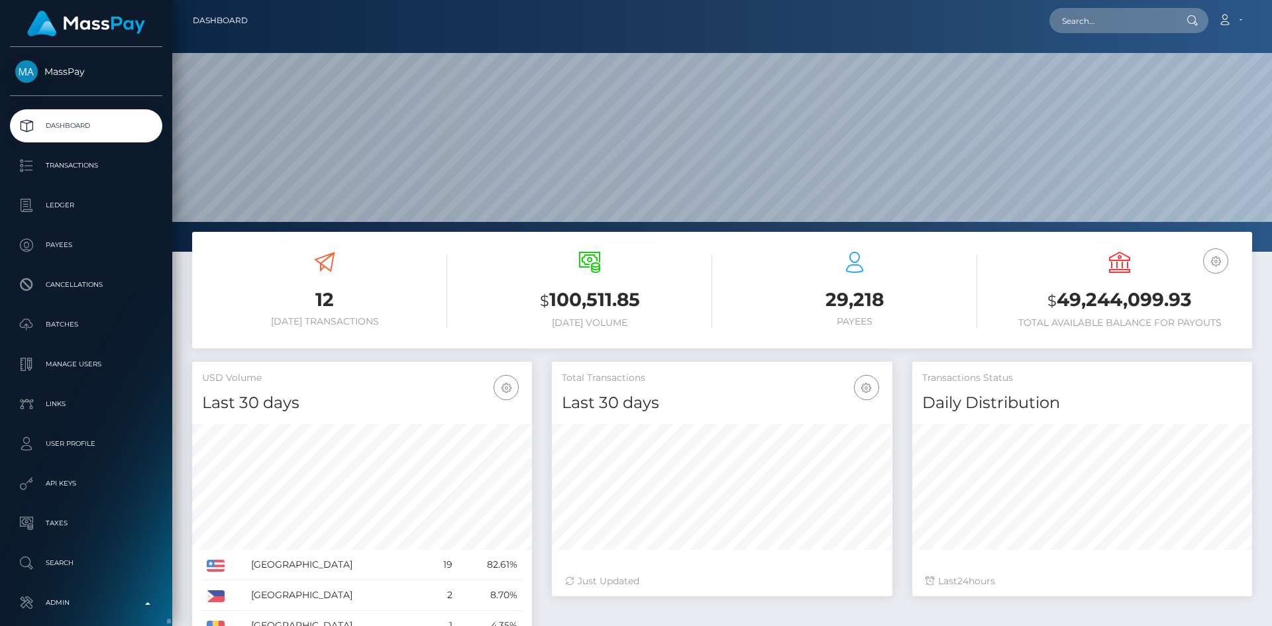 This screenshot has width=1272, height=626. What do you see at coordinates (27, 72) in the screenshot?
I see `img: MassPay` at bounding box center [27, 72].